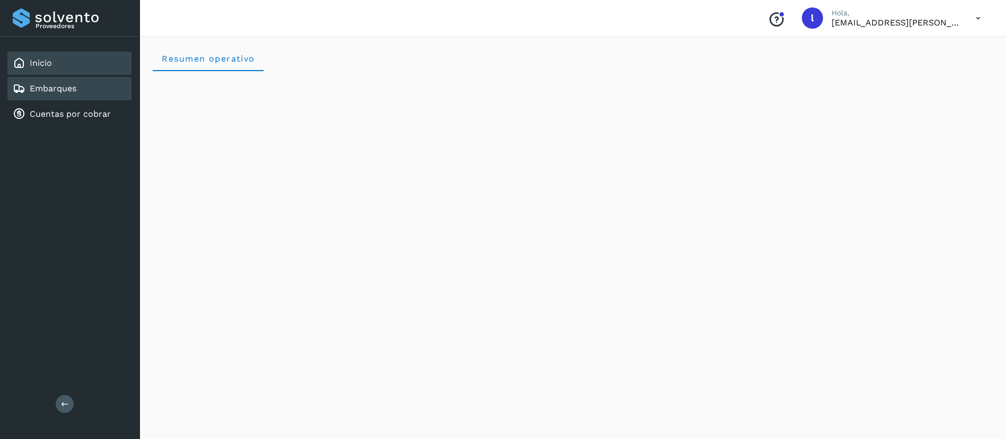 The image size is (1006, 439). I want to click on p: Proveedores, so click(81, 26).